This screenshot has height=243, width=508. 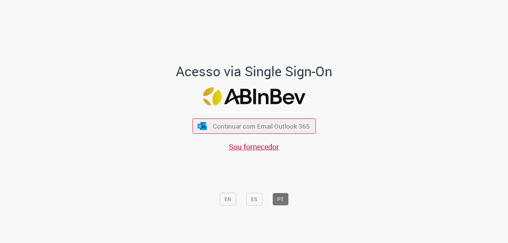 What do you see at coordinates (254, 71) in the screenshot?
I see `h1: Acesso via Single Sign-On` at bounding box center [254, 71].